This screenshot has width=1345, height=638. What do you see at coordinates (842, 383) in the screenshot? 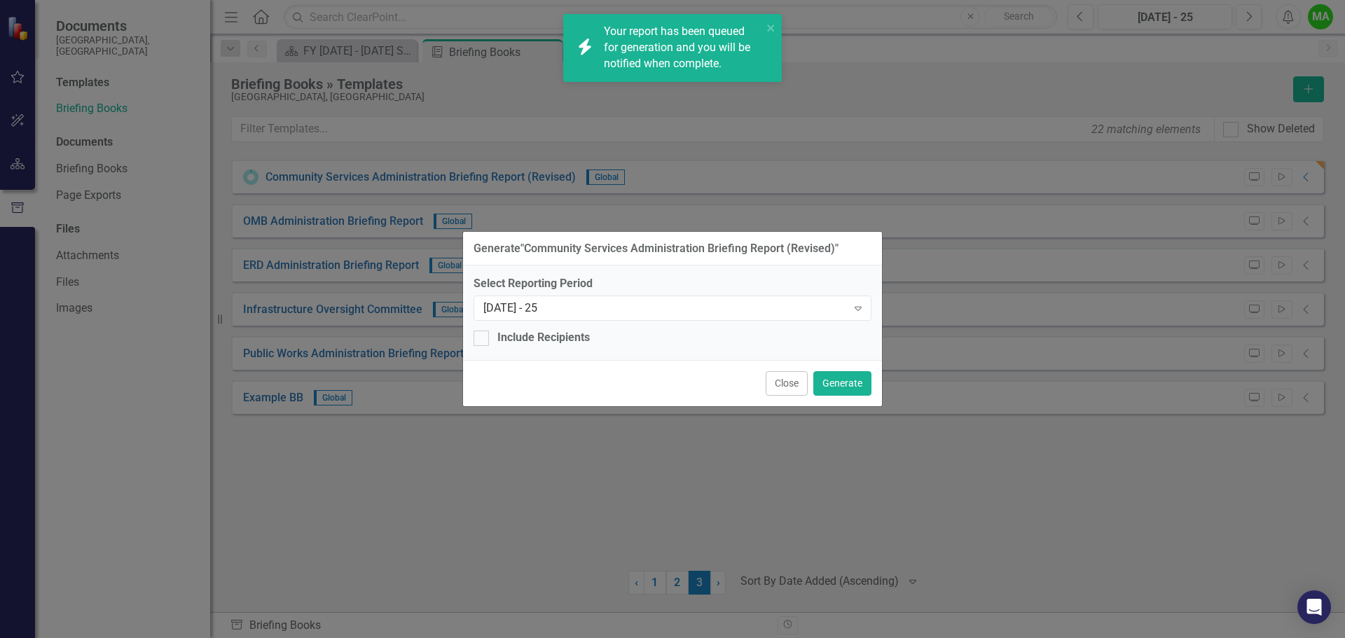
I see `button: Generate` at bounding box center [842, 383].